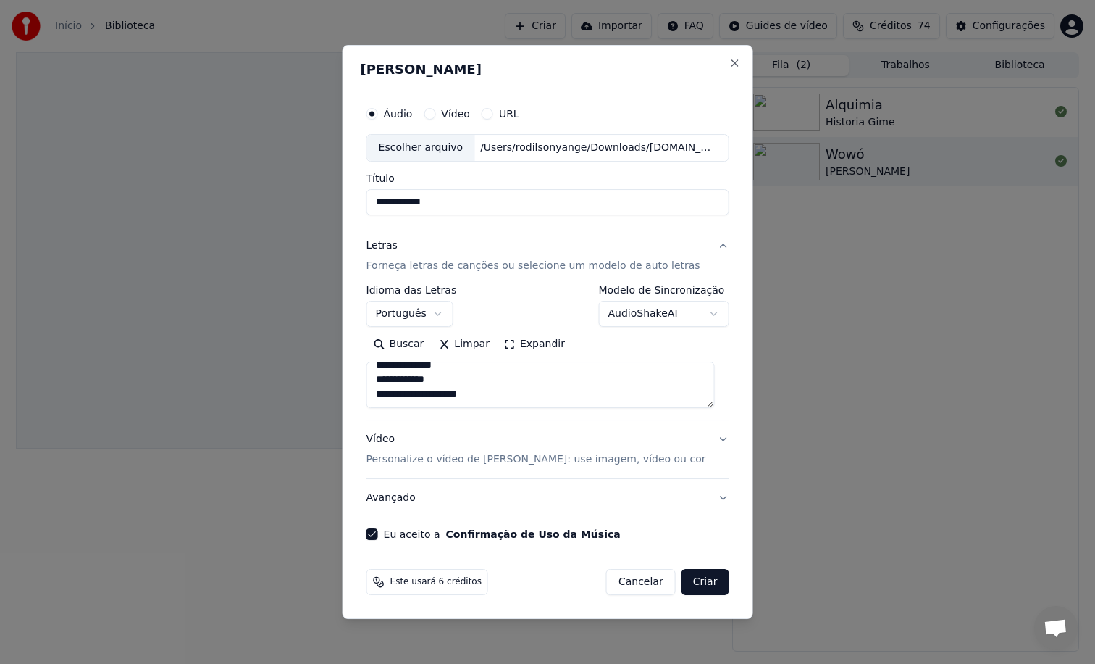 The image size is (1095, 664). I want to click on button: Cancelar, so click(641, 582).